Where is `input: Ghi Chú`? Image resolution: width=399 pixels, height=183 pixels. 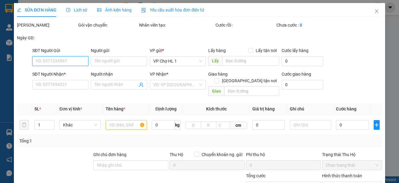
input: Ghi Chú is located at coordinates (310, 125).